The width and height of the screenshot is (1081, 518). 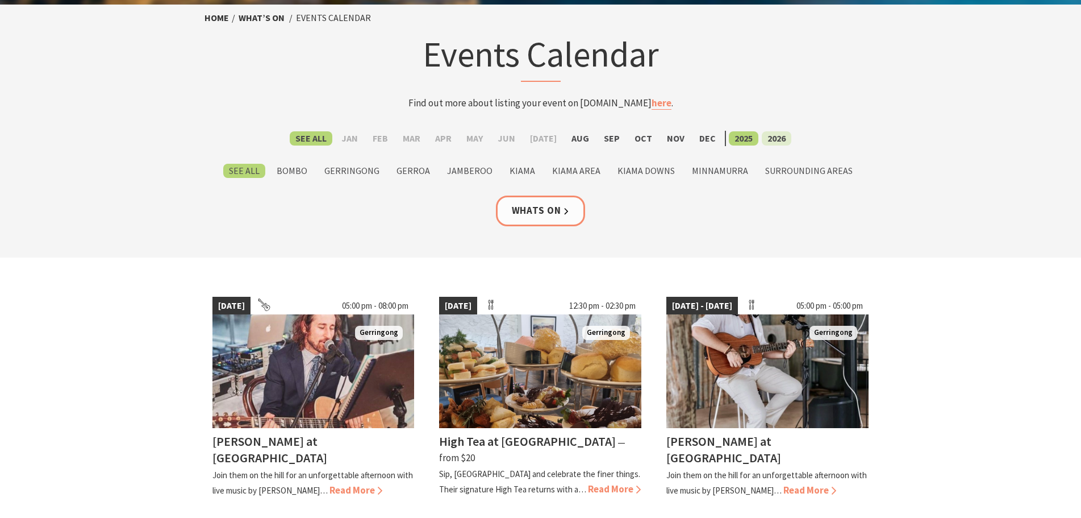 I want to click on span: 05:00 pm - 05:00 pm, so click(x=830, y=306).